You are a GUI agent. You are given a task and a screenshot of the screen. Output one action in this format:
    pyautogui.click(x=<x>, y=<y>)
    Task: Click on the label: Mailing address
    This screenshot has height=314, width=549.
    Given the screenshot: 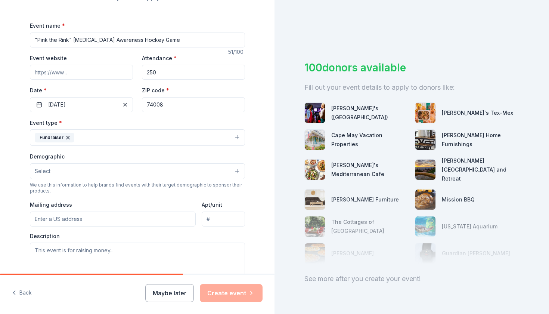 What is the action you would take?
    pyautogui.click(x=51, y=205)
    